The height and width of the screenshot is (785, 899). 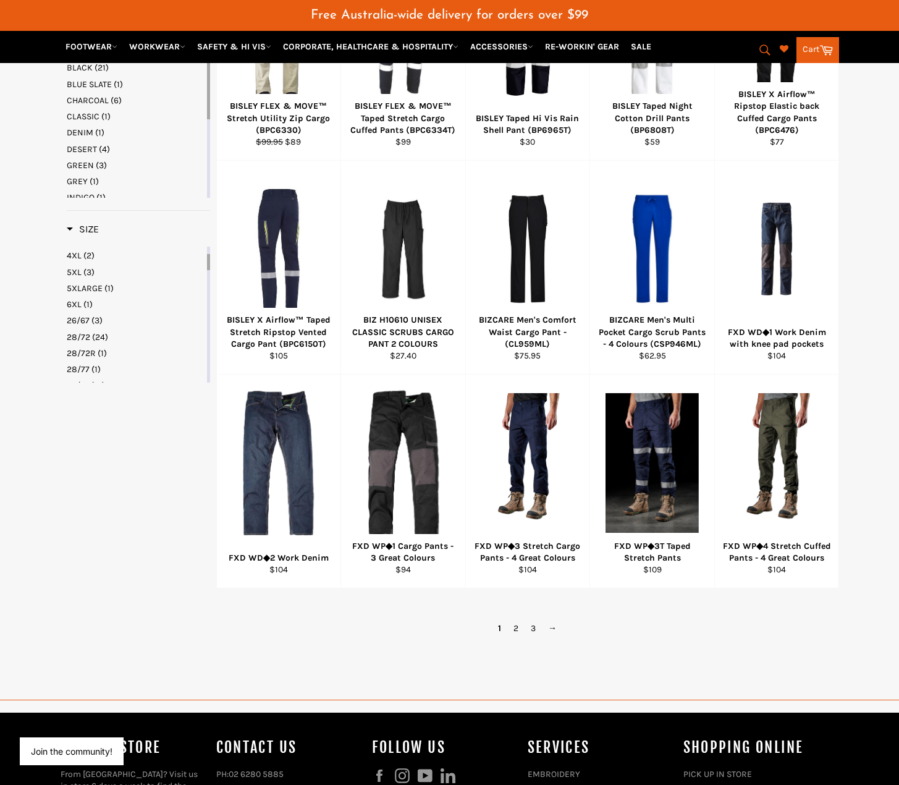 What do you see at coordinates (449, 15) in the screenshot?
I see `span: Free Australia-wide delivery for orders over $99` at bounding box center [449, 15].